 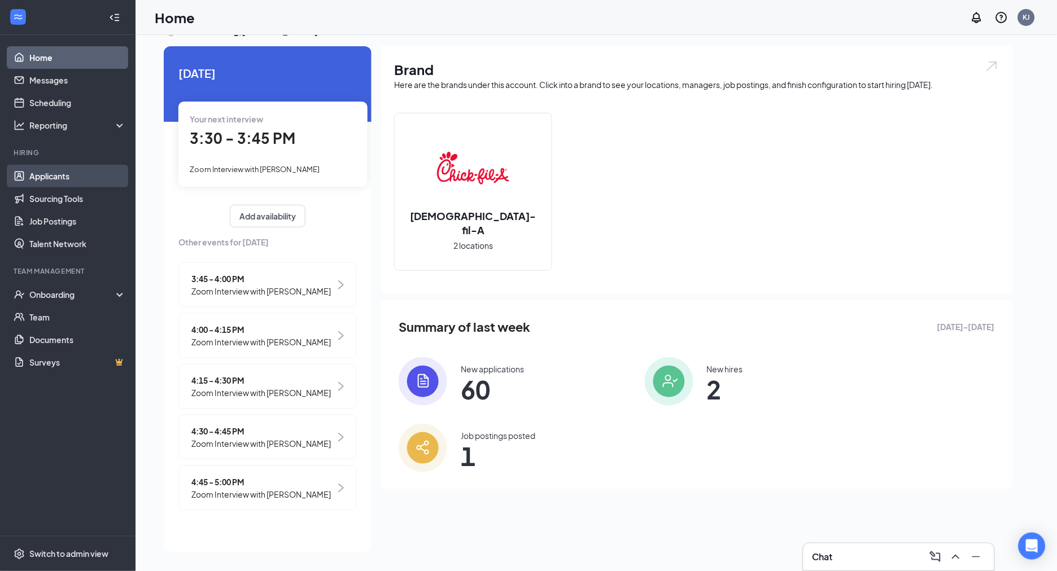 I want to click on svg: Analysis, so click(x=19, y=125).